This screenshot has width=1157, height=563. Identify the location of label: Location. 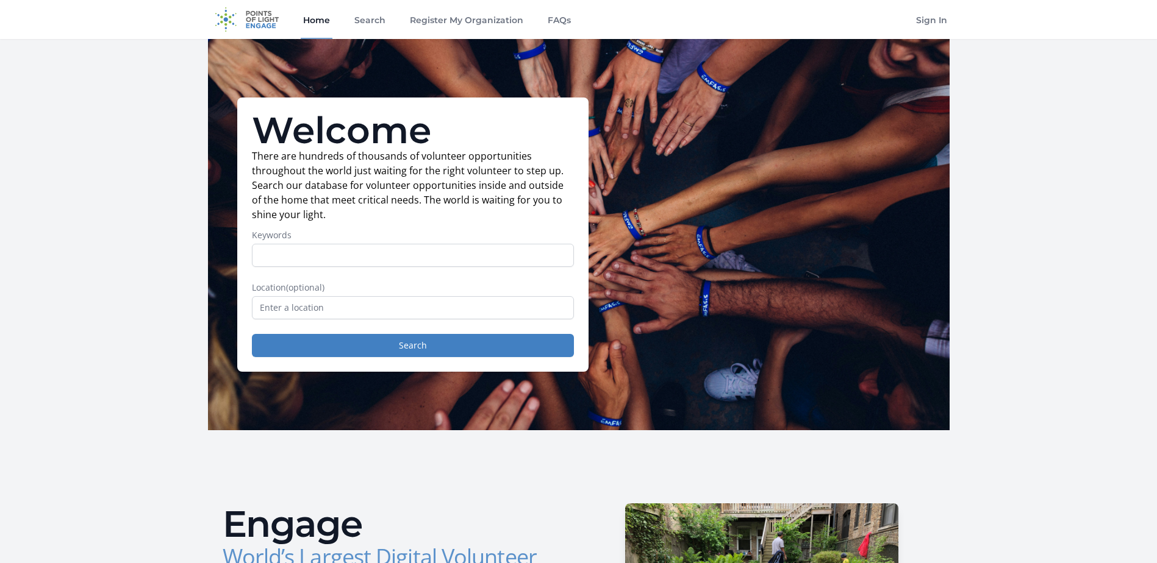
(413, 288).